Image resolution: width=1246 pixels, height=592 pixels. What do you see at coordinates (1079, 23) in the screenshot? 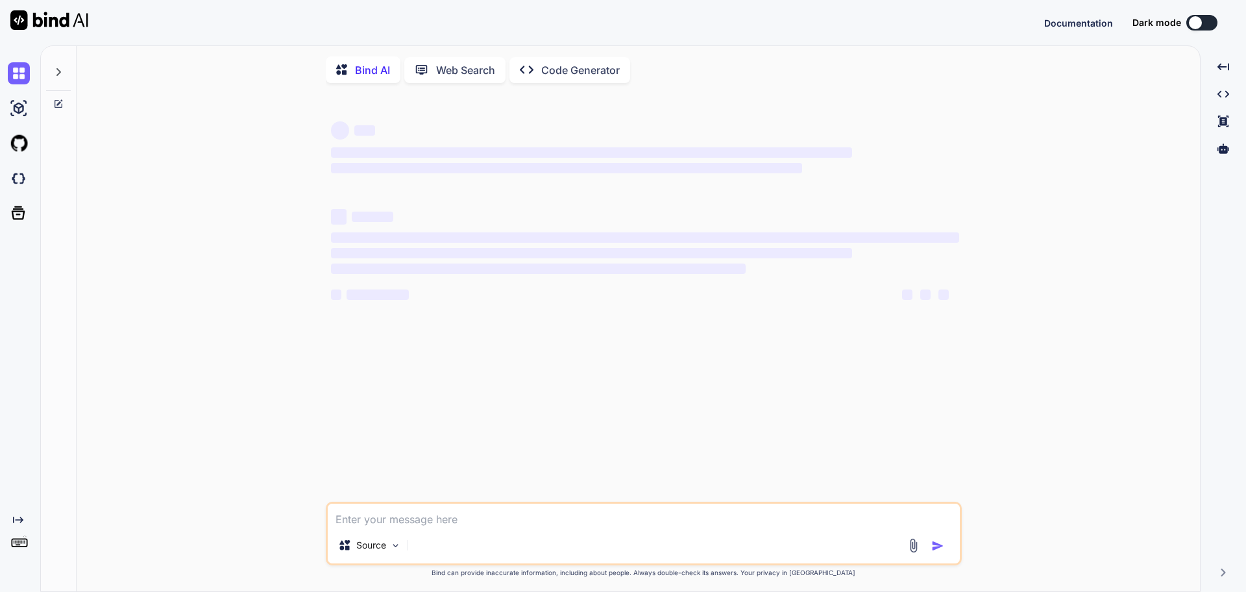
I see `span: Documentation` at bounding box center [1079, 23].